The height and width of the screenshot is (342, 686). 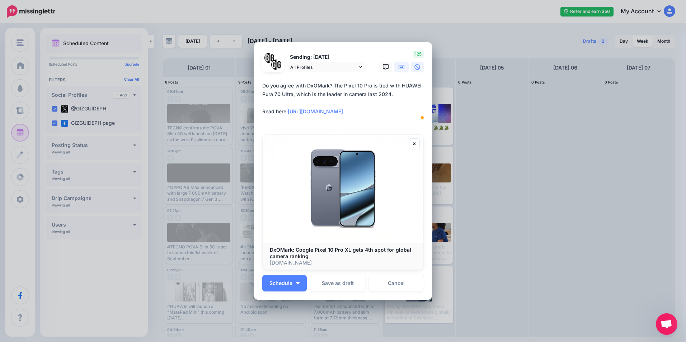 I want to click on div: Do you agree with DxOMark? The Pixel 10 Pro is tied with HUAWEI Pura 70 Ultra, which is the leade..., so click(x=345, y=99).